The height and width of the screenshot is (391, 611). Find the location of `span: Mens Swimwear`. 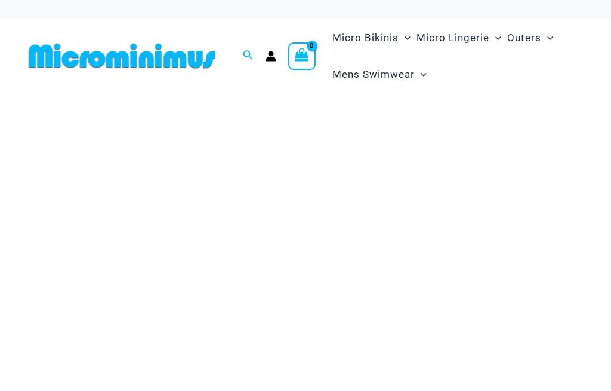

span: Mens Swimwear is located at coordinates (374, 74).